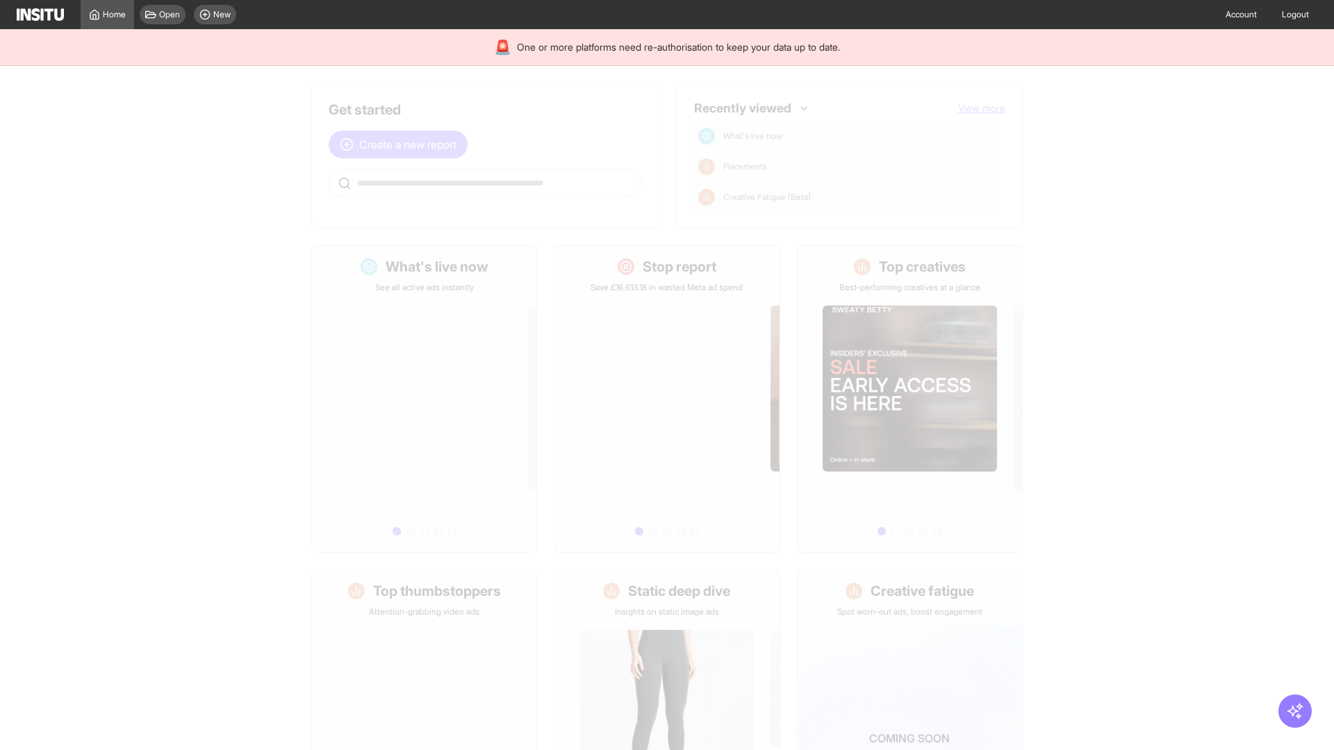 The height and width of the screenshot is (750, 1334). Describe the element at coordinates (170, 15) in the screenshot. I see `span: Open` at that location.